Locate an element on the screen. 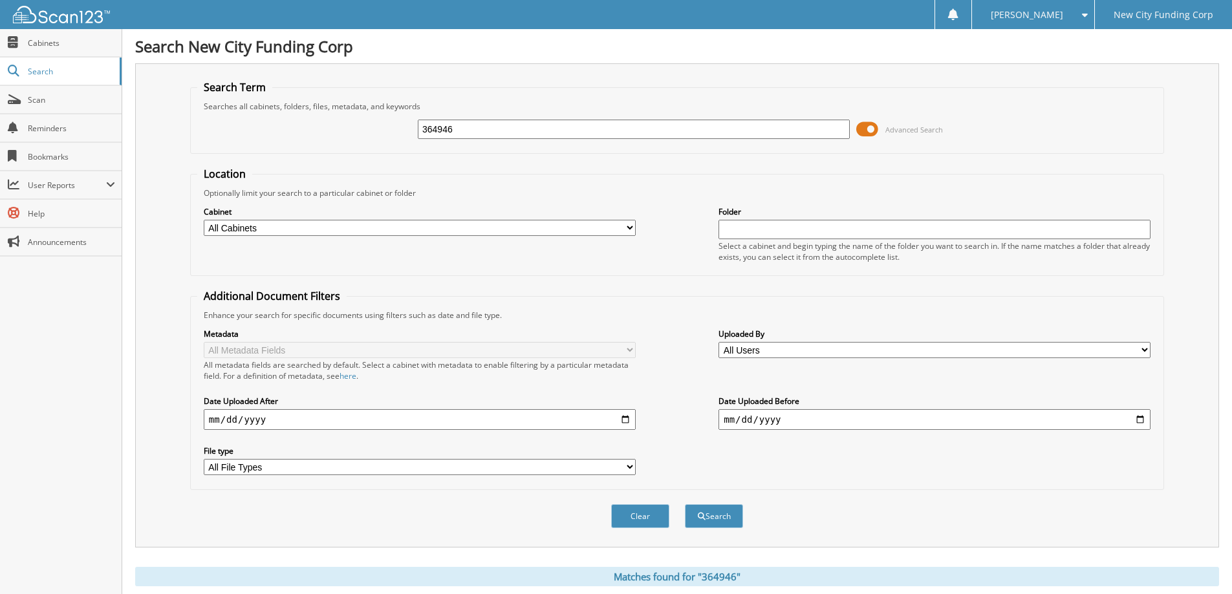  span: Reminders is located at coordinates (71, 128).